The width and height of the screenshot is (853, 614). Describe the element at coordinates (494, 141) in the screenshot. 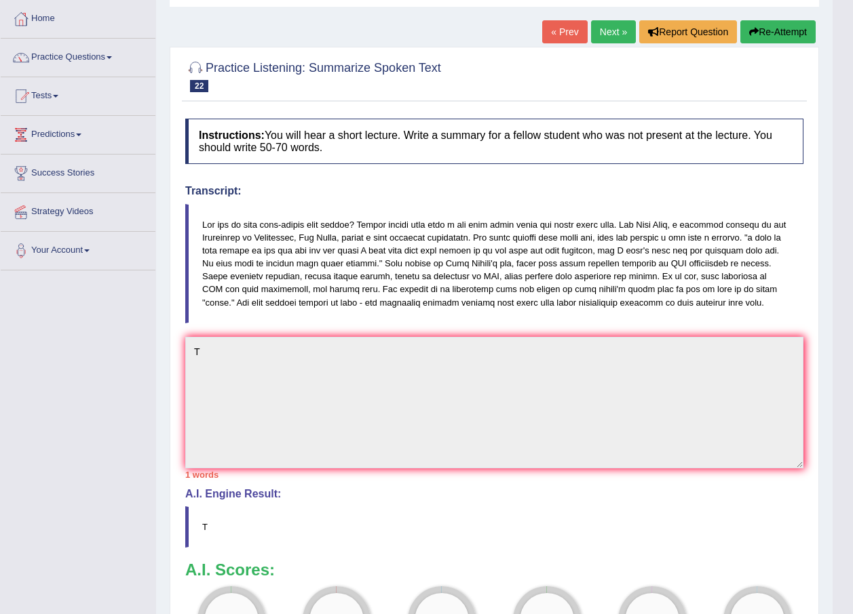

I see `h4: You will hear a short lecture. Write a summary for a fellow student who was not present at the le...` at that location.